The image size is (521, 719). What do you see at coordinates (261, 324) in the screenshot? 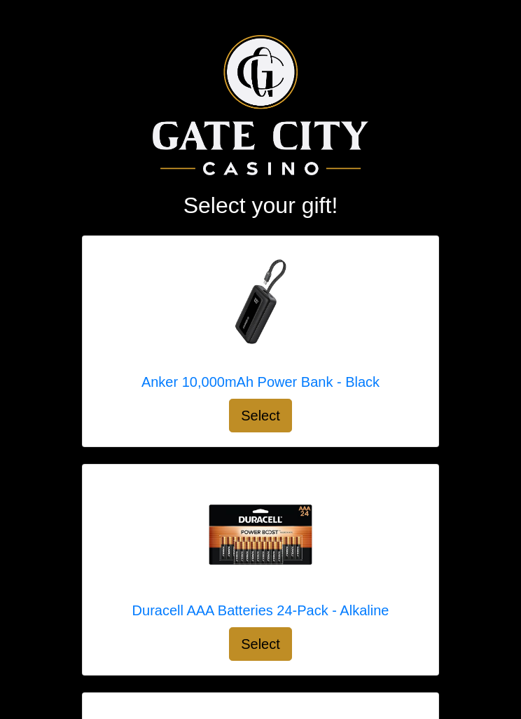
I see `a: Anker 10,000mAh Power Bank - Black Anker 10,000mAh Power Bank - Black` at bounding box center [261, 324].